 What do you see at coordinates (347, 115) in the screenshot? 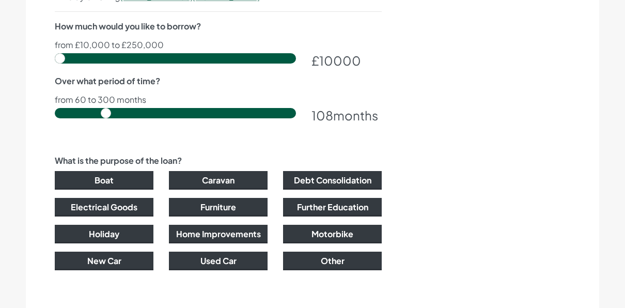
I see `div: months` at bounding box center [347, 115].